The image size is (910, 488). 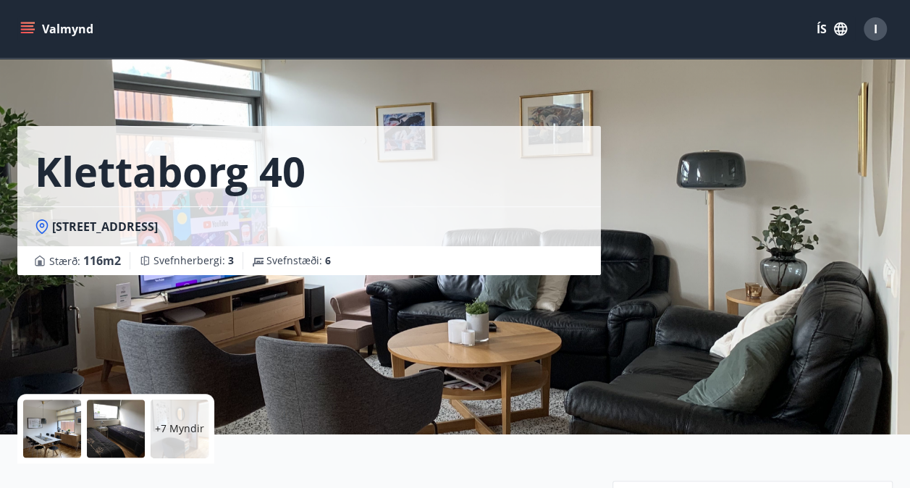 What do you see at coordinates (328, 260) in the screenshot?
I see `span: 6` at bounding box center [328, 260].